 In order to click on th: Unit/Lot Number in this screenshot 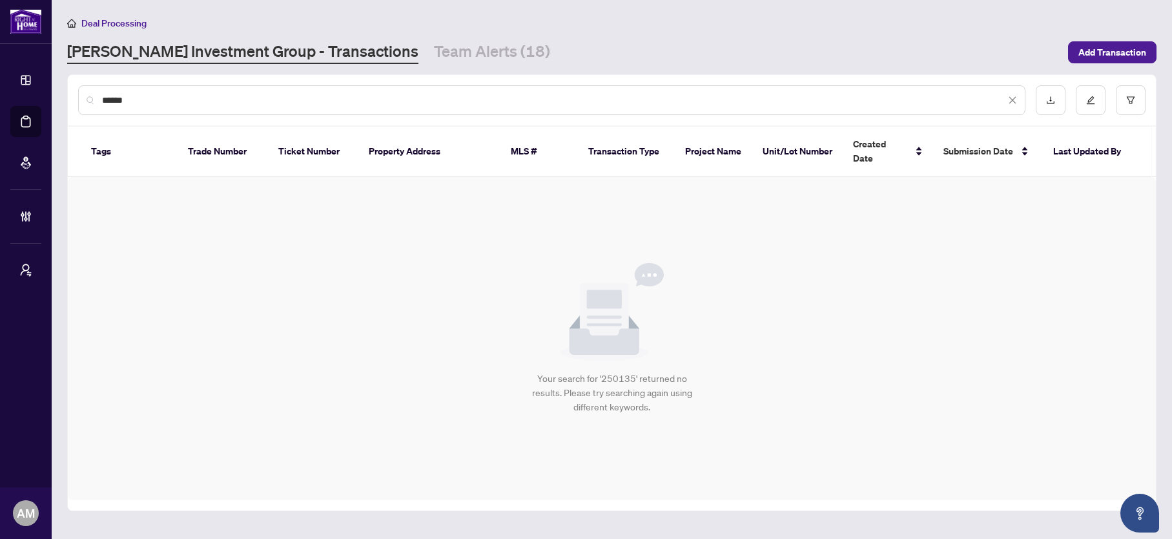, I will do `click(798, 152)`.